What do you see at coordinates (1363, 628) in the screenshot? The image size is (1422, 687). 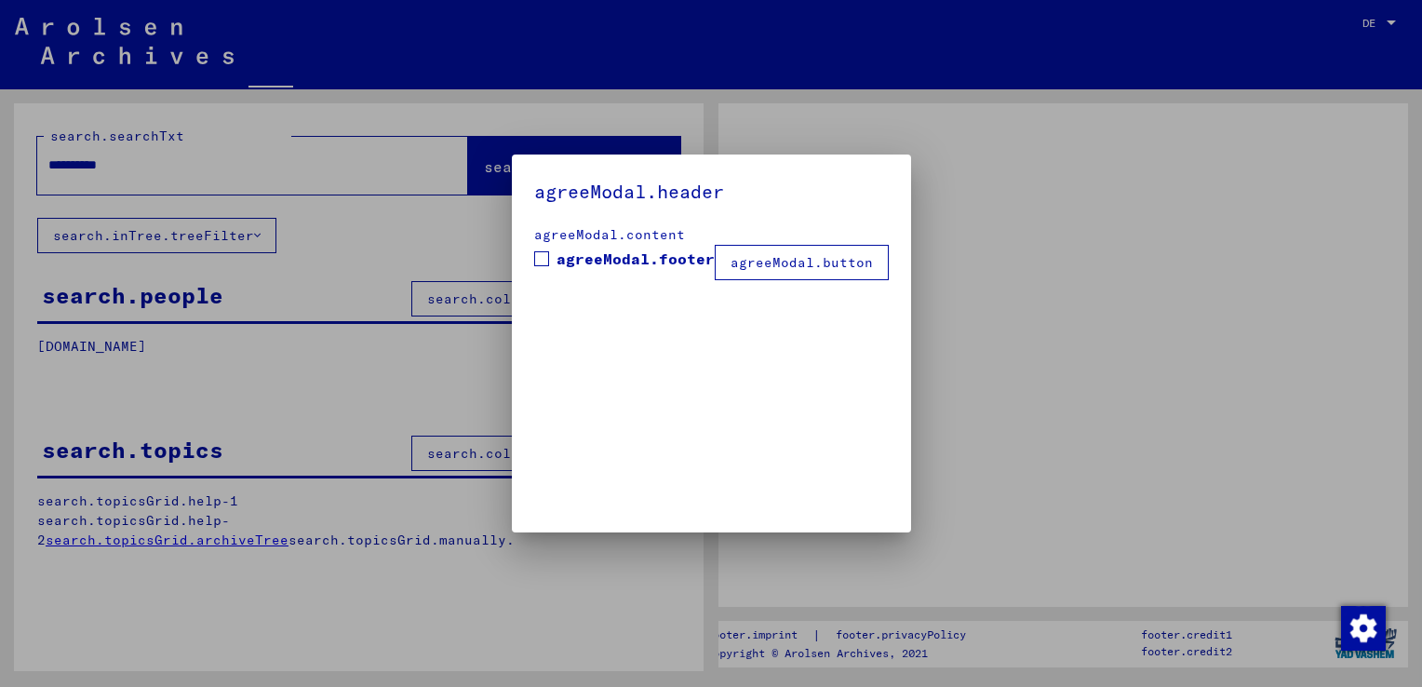 I see `img: Zustimmung ändern` at bounding box center [1363, 628].